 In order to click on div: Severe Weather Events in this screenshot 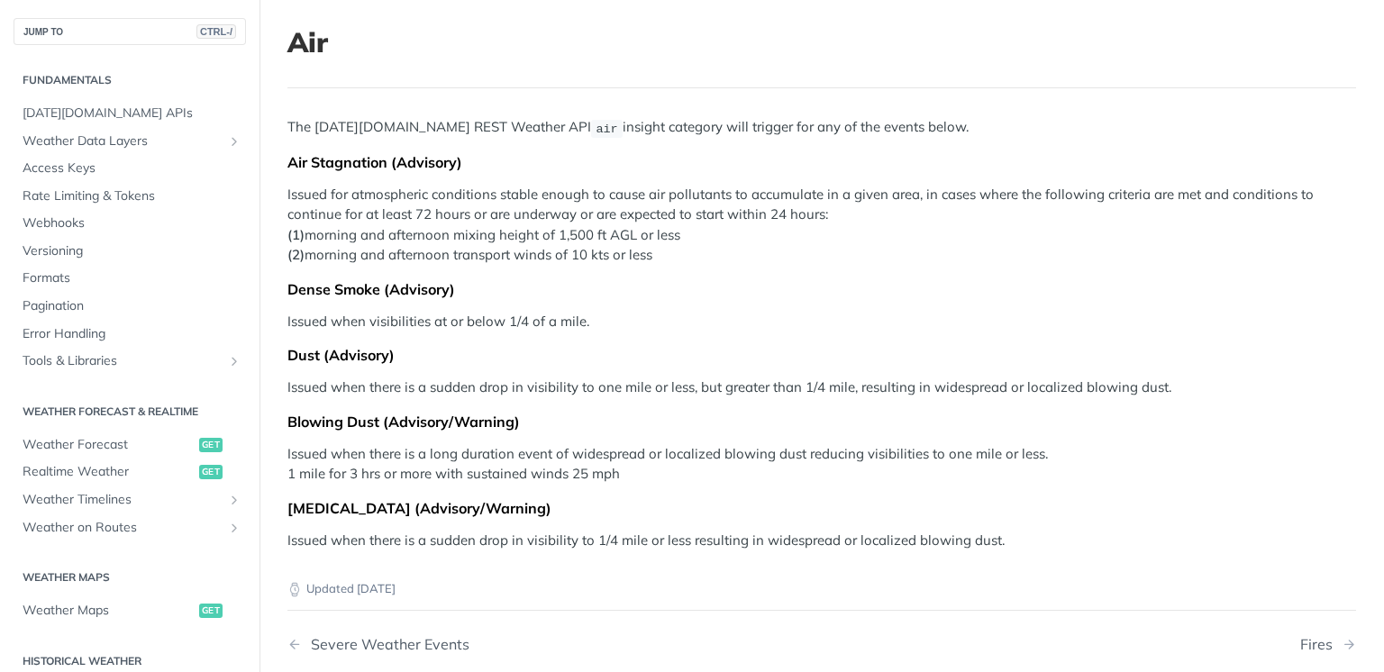, I will do `click(386, 644)`.